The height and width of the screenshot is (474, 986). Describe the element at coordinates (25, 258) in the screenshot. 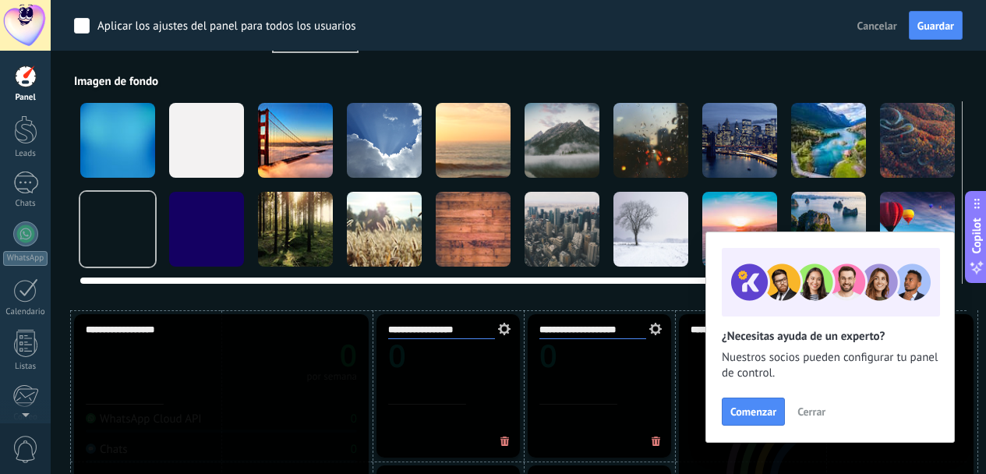

I see `div: WhatsApp` at that location.